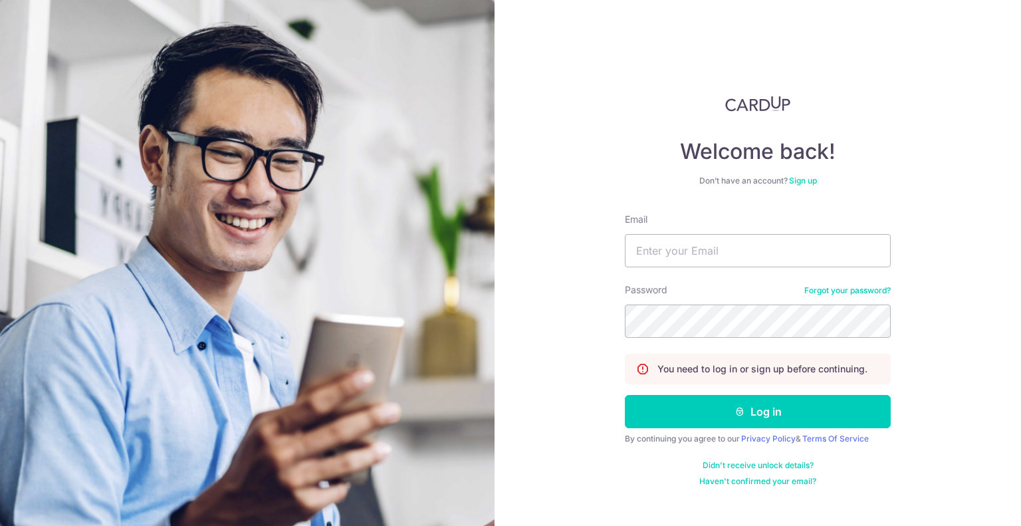  I want to click on a: Didn't receive unlock details?, so click(757, 465).